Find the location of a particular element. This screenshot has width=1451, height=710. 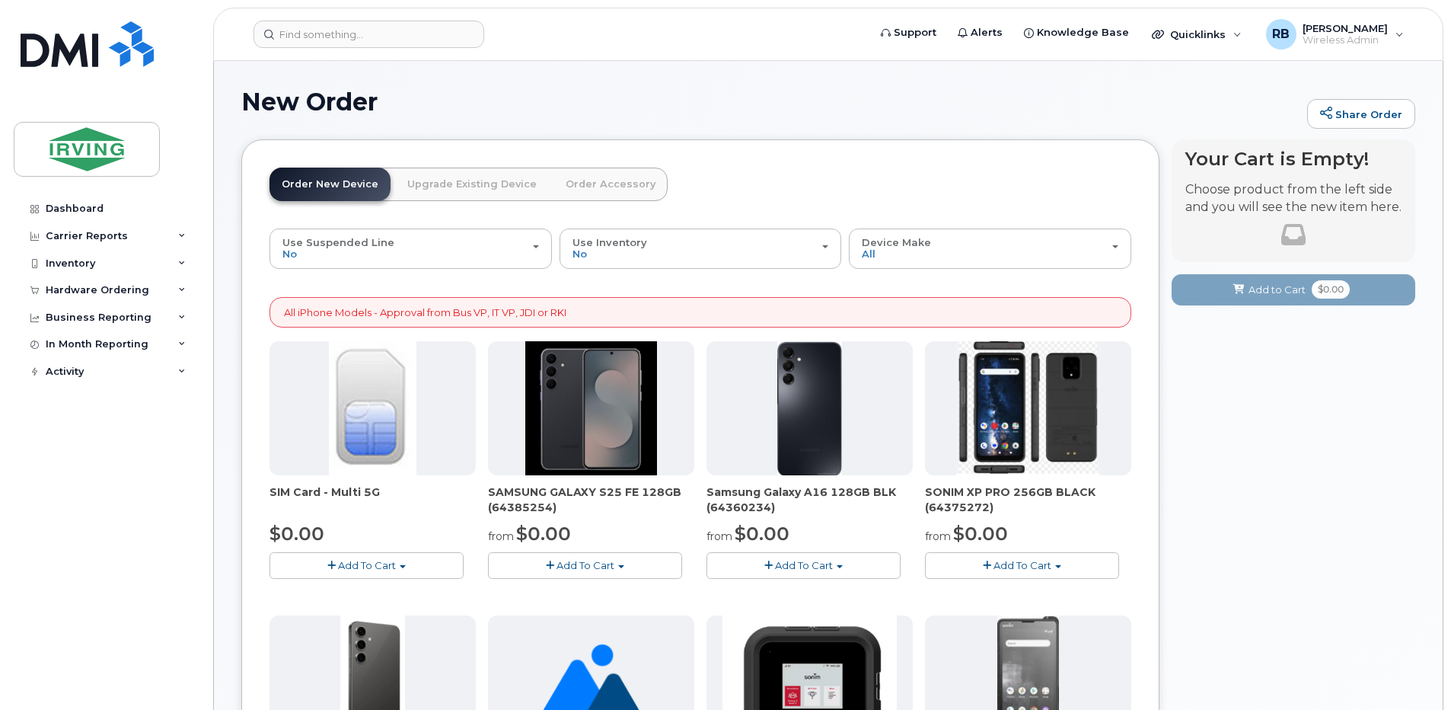

p: All iPhone Models - Approval from Bus VP, IT VP, JDI or RKI is located at coordinates (425, 312).